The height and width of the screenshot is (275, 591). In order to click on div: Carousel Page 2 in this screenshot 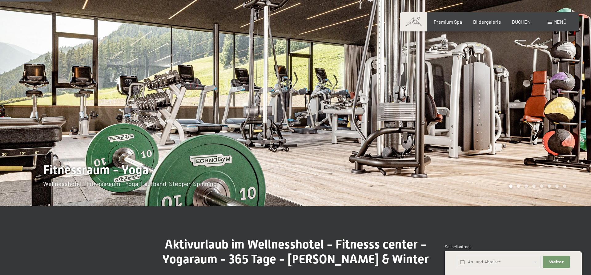, I will do `click(518, 186)`.